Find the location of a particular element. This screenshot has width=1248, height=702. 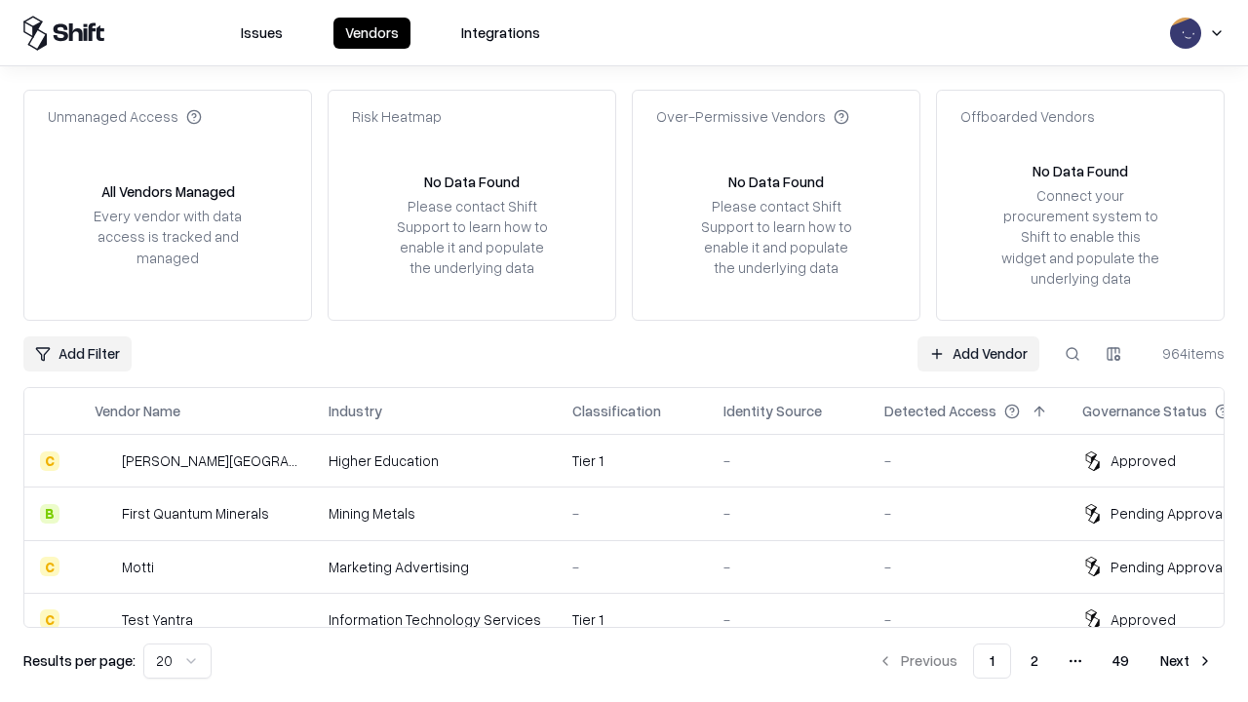

button: Integrations is located at coordinates (500, 33).